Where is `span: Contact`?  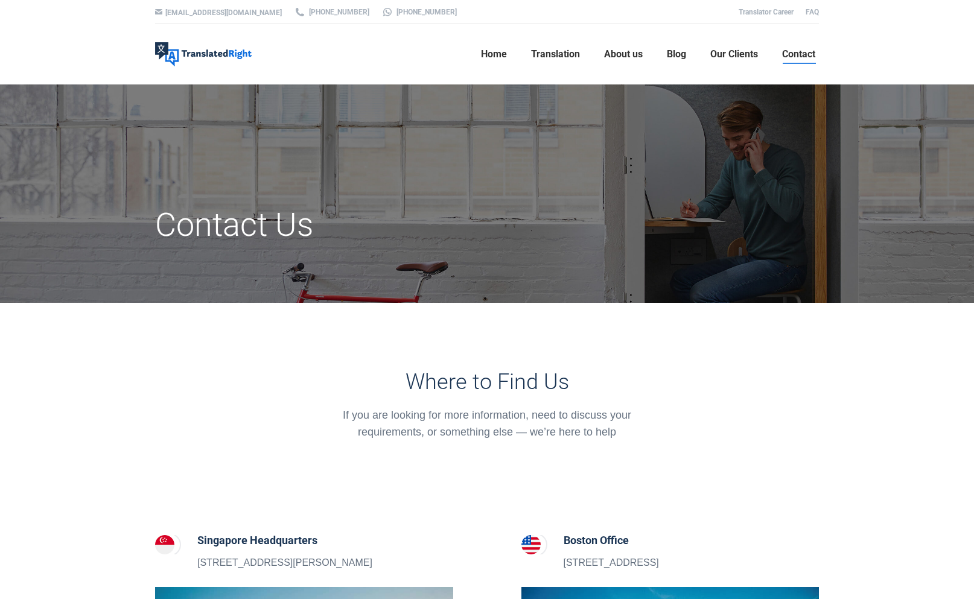 span: Contact is located at coordinates (799, 54).